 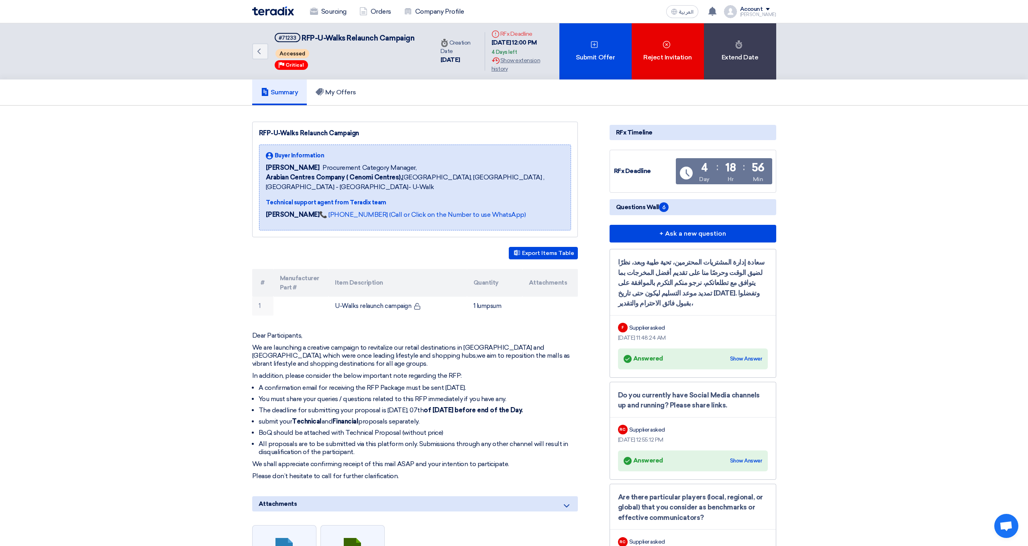 What do you see at coordinates (434, 12) in the screenshot?
I see `a: Company Profile` at bounding box center [434, 12].